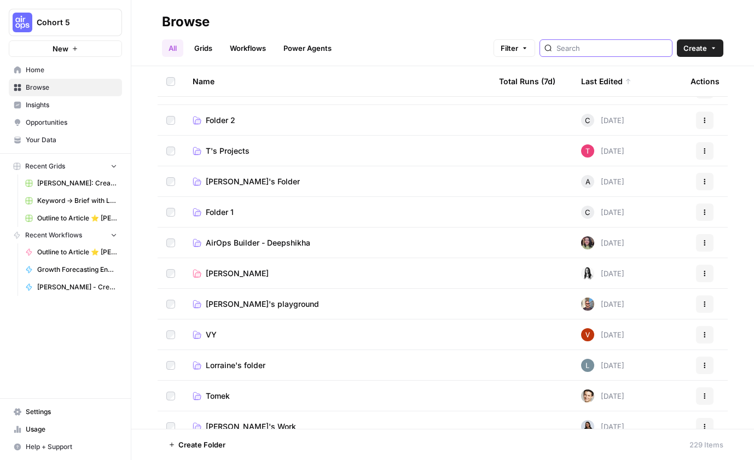  I want to click on span: Tomek, so click(218, 396).